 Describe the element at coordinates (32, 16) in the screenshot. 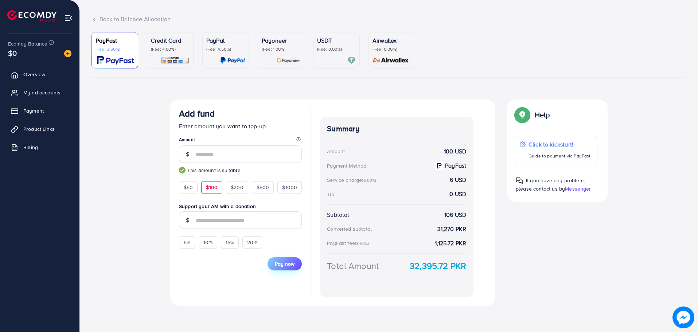

I see `a: logo` at that location.